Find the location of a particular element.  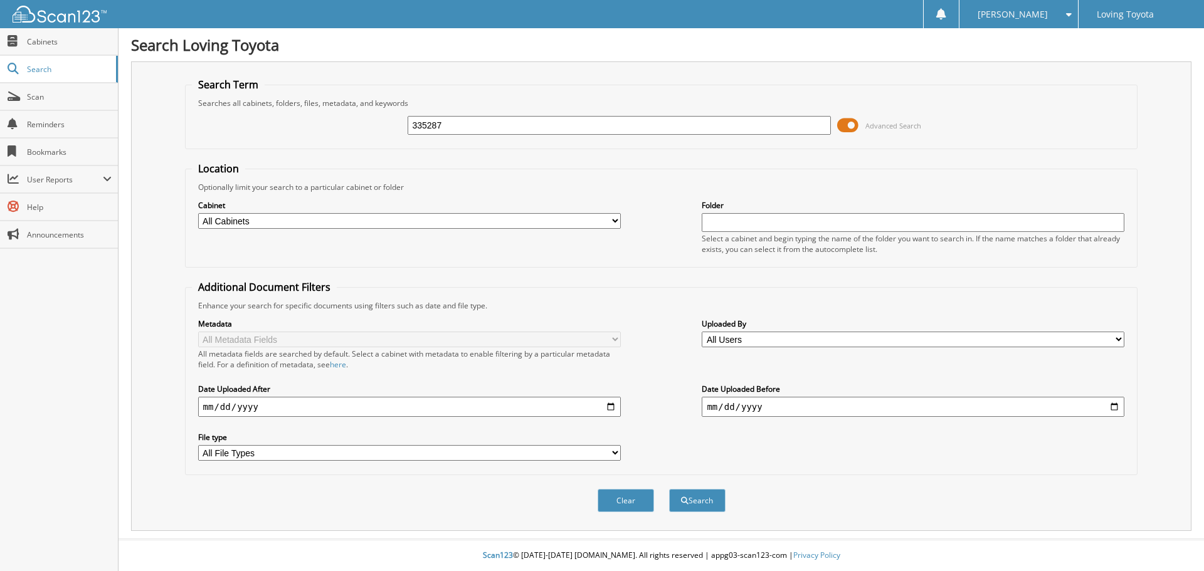

label: Metadata is located at coordinates (410, 324).